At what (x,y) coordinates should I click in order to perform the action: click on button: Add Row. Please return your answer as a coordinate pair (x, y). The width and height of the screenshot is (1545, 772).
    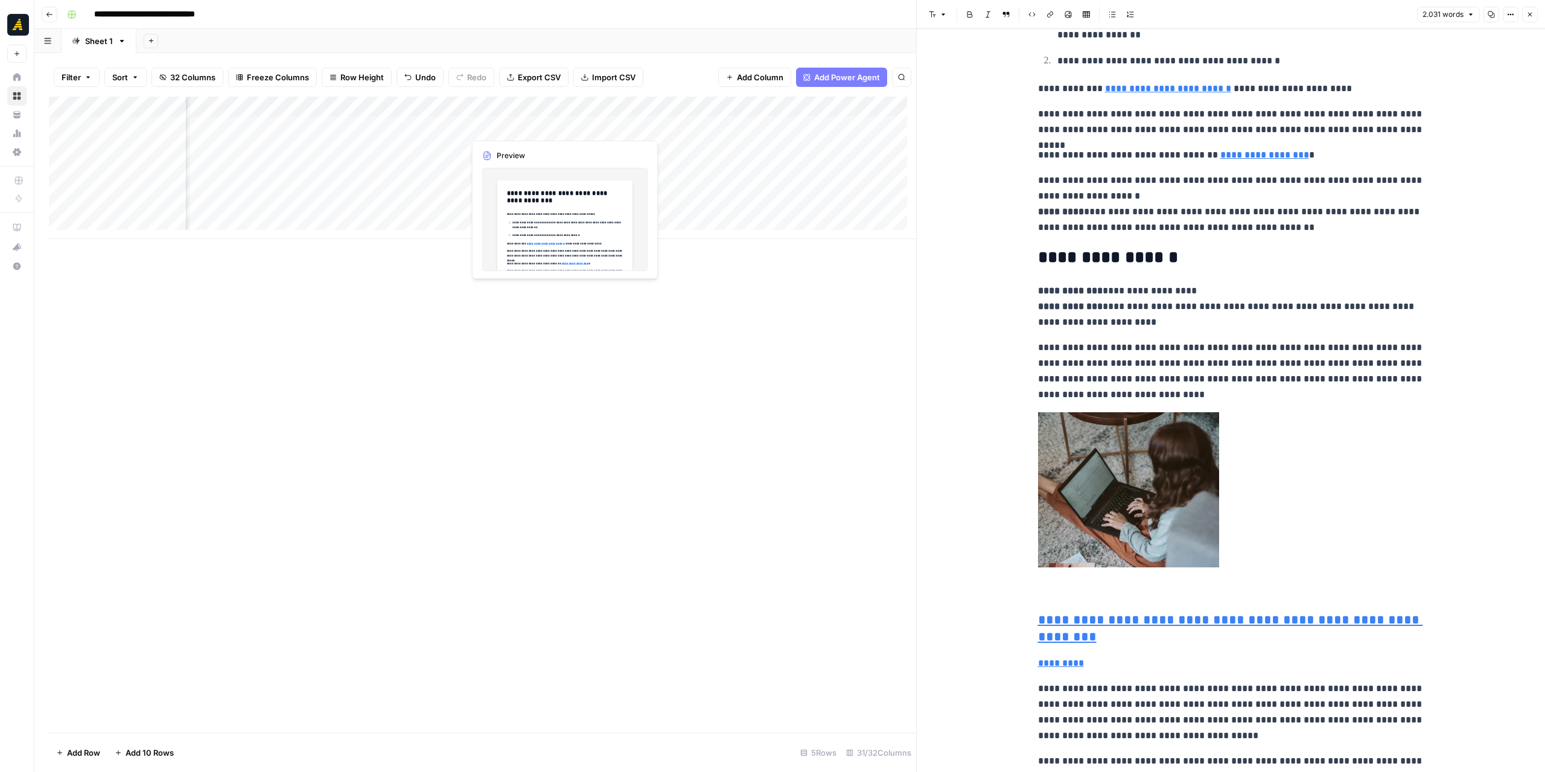
    Looking at the image, I should click on (78, 752).